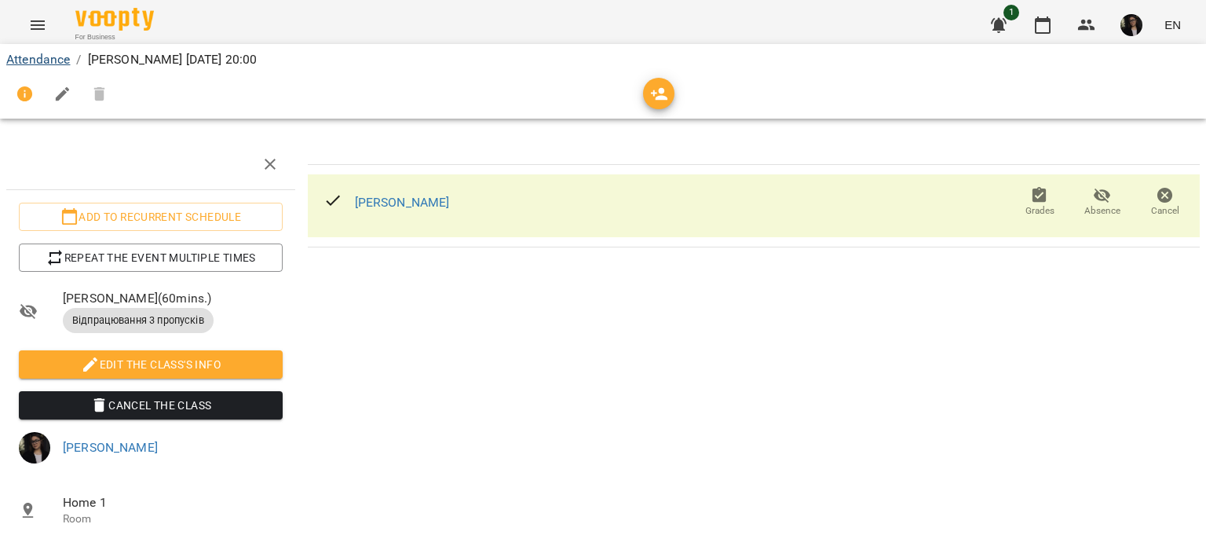 The width and height of the screenshot is (1206, 546). What do you see at coordinates (151, 217) in the screenshot?
I see `button: Add to recurrent schedule` at bounding box center [151, 217].